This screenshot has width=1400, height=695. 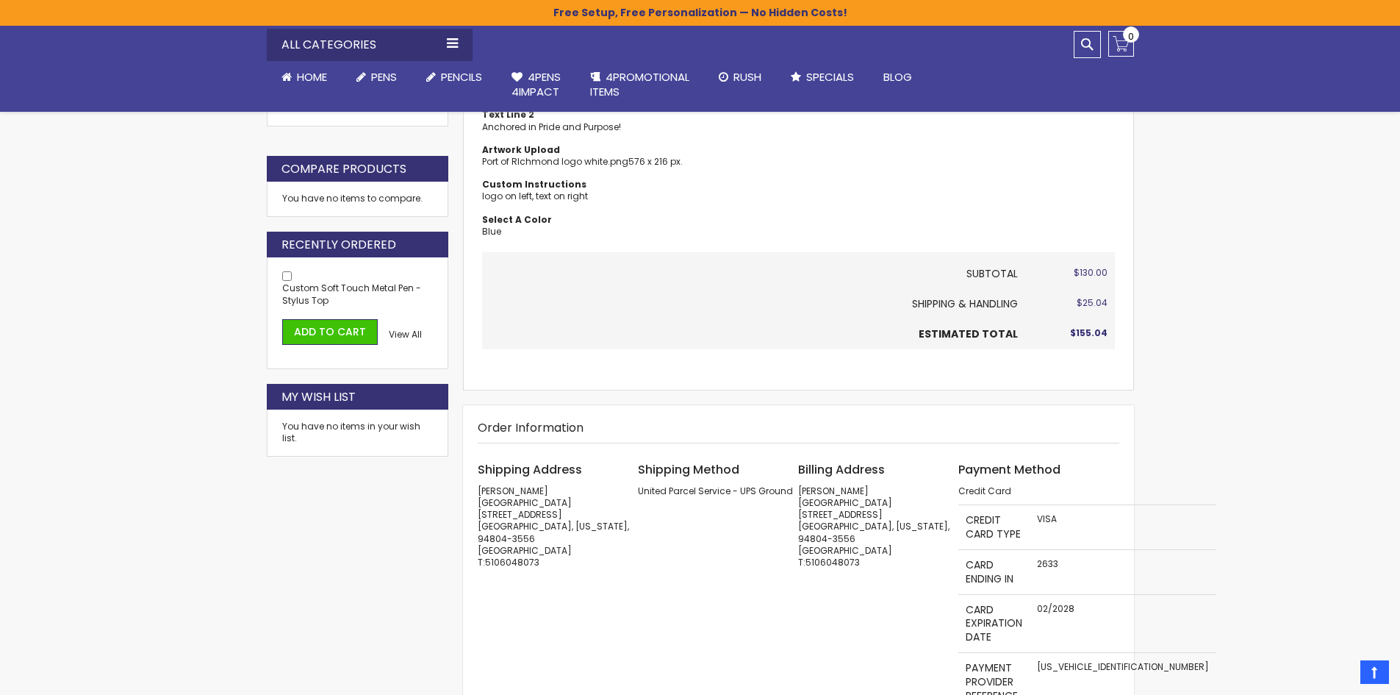 What do you see at coordinates (639, 84) in the screenshot?
I see `span: 4PROMOTIONAL ITEMS` at bounding box center [639, 84].